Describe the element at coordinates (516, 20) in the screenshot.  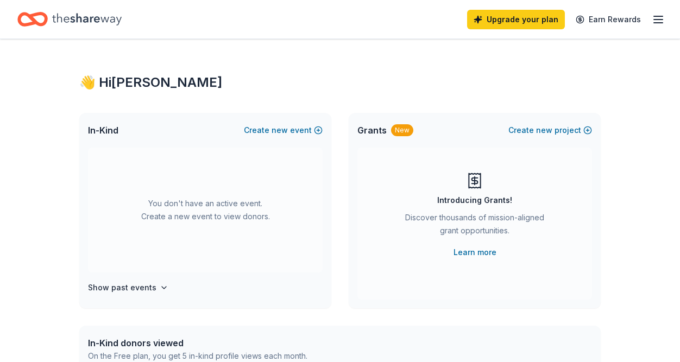
I see `a: Upgrade your plan` at that location.